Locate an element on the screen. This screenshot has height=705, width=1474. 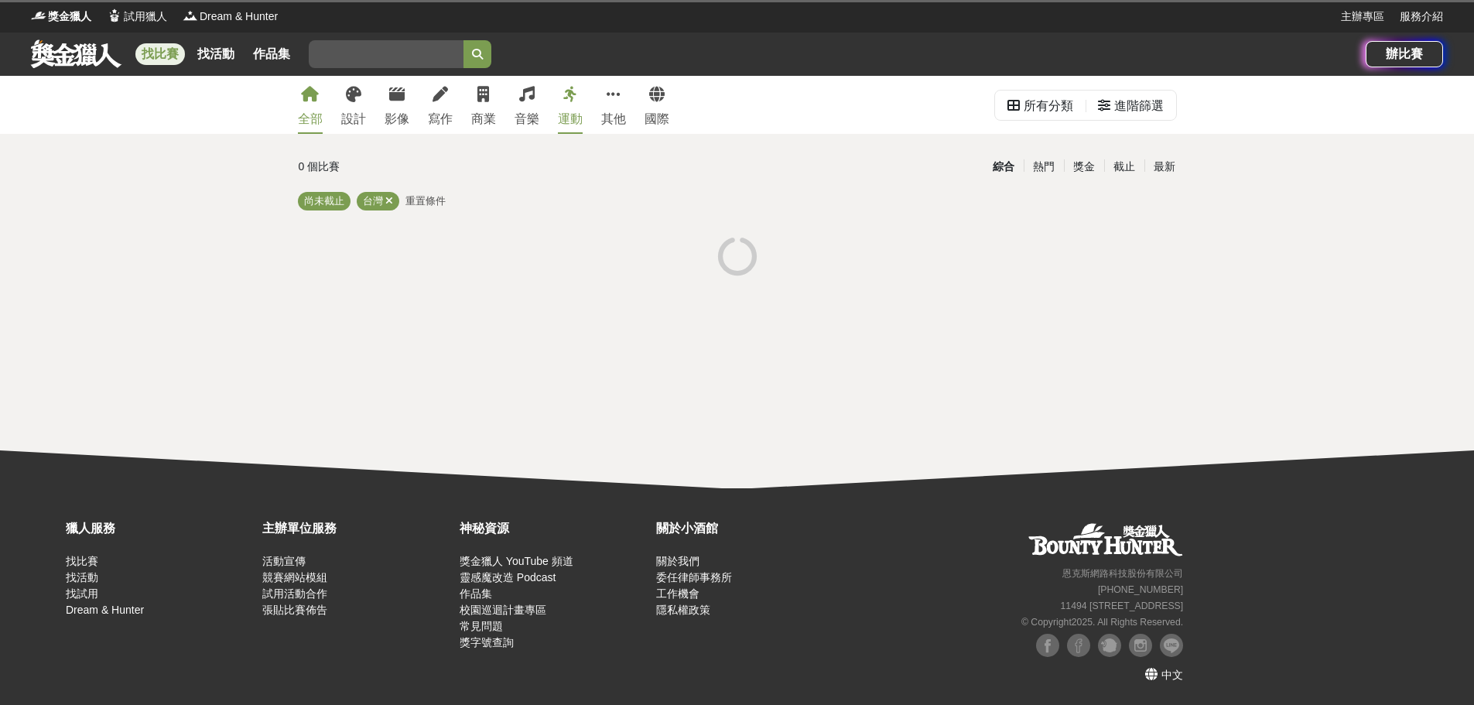
div: 獵人服務 is located at coordinates (160, 529).